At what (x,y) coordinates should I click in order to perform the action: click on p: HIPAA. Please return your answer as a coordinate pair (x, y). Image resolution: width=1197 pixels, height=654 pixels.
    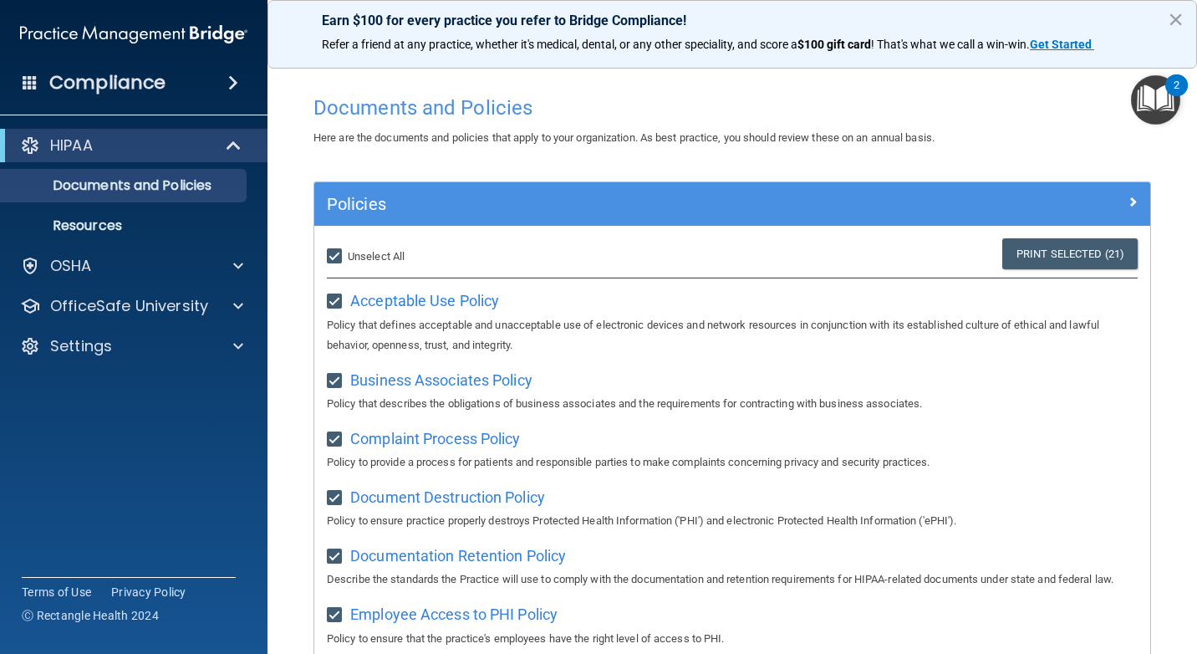
    Looking at the image, I should click on (71, 145).